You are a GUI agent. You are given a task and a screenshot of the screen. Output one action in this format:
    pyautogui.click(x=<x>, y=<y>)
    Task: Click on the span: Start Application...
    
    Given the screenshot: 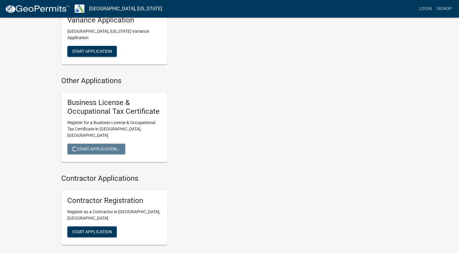 What is the action you would take?
    pyautogui.click(x=96, y=149)
    